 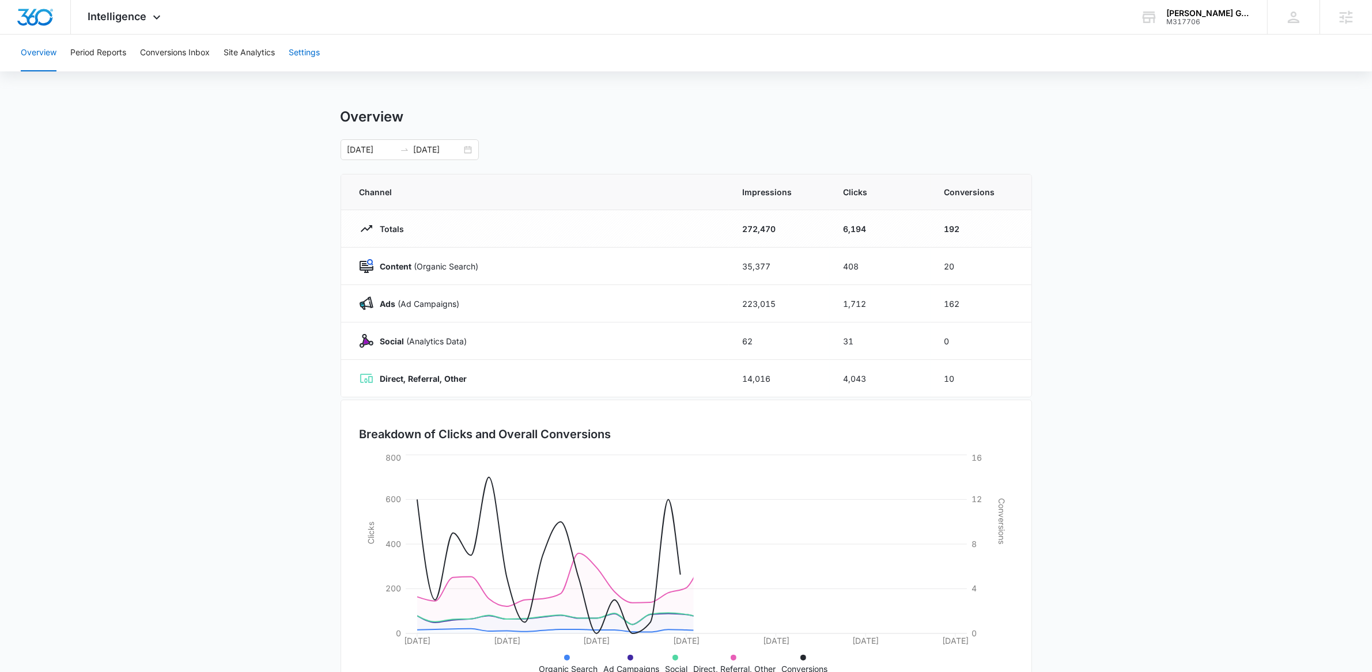 What do you see at coordinates (249, 53) in the screenshot?
I see `button: Site Analytics` at bounding box center [249, 53].